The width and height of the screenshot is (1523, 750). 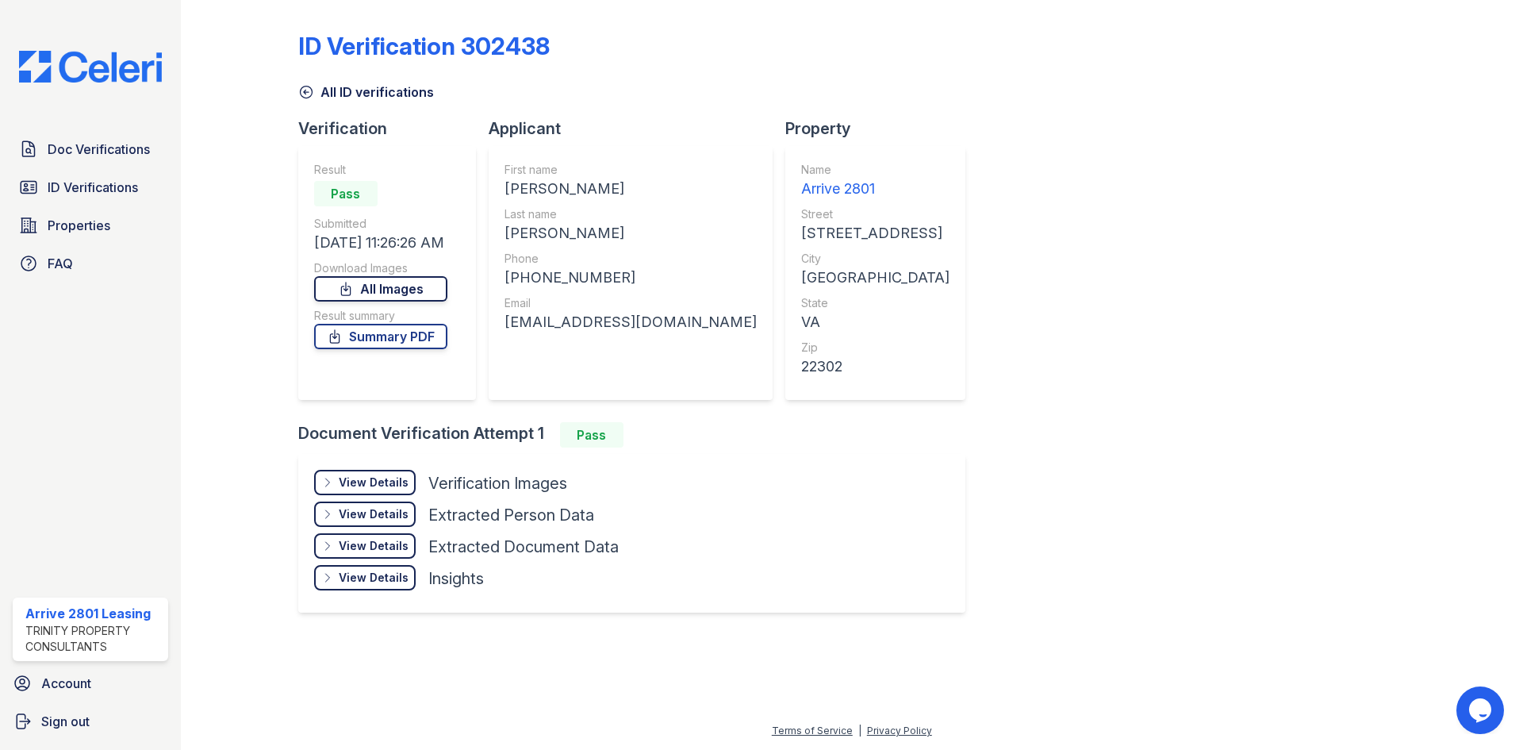 What do you see at coordinates (366, 92) in the screenshot?
I see `a: All ID verifications` at bounding box center [366, 92].